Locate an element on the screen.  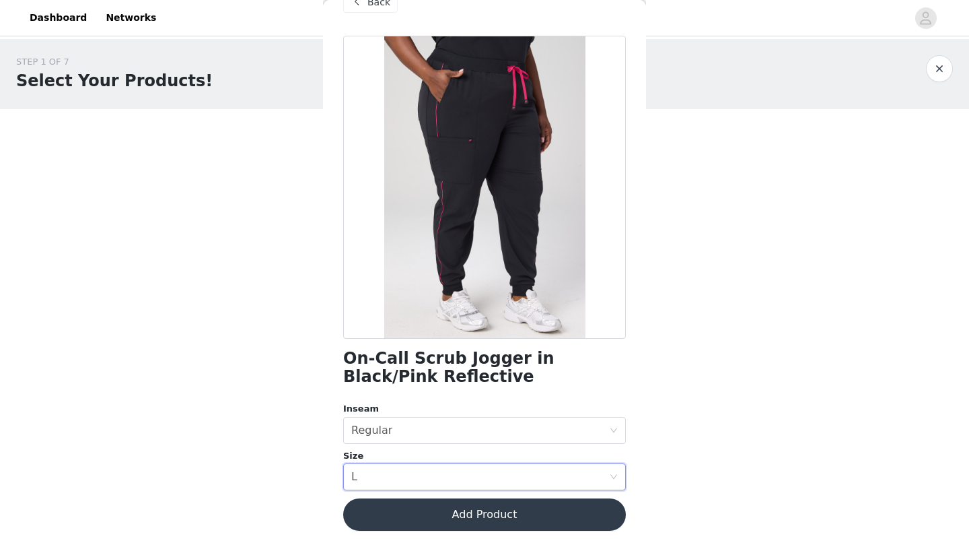
a: Dashboard is located at coordinates (58, 18).